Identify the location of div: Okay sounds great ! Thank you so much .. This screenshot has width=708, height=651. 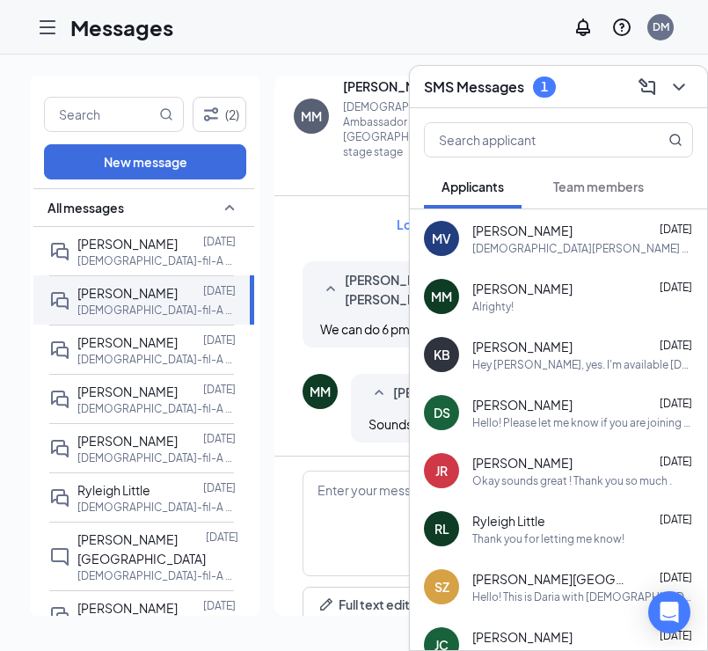
(571, 480).